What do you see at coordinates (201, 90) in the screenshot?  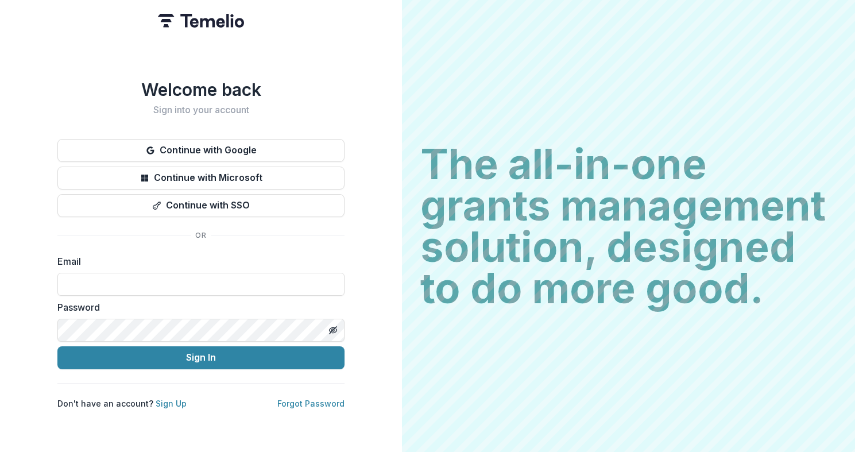 I see `h1: Welcome back` at bounding box center [201, 90].